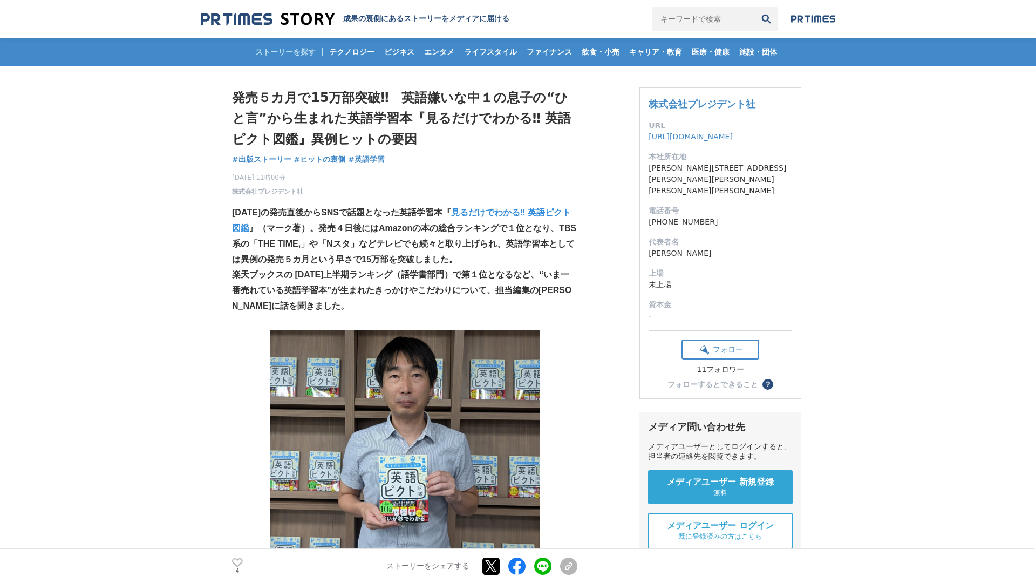 The image size is (1036, 583). What do you see at coordinates (766, 19) in the screenshot?
I see `button: 検索` at bounding box center [766, 19].